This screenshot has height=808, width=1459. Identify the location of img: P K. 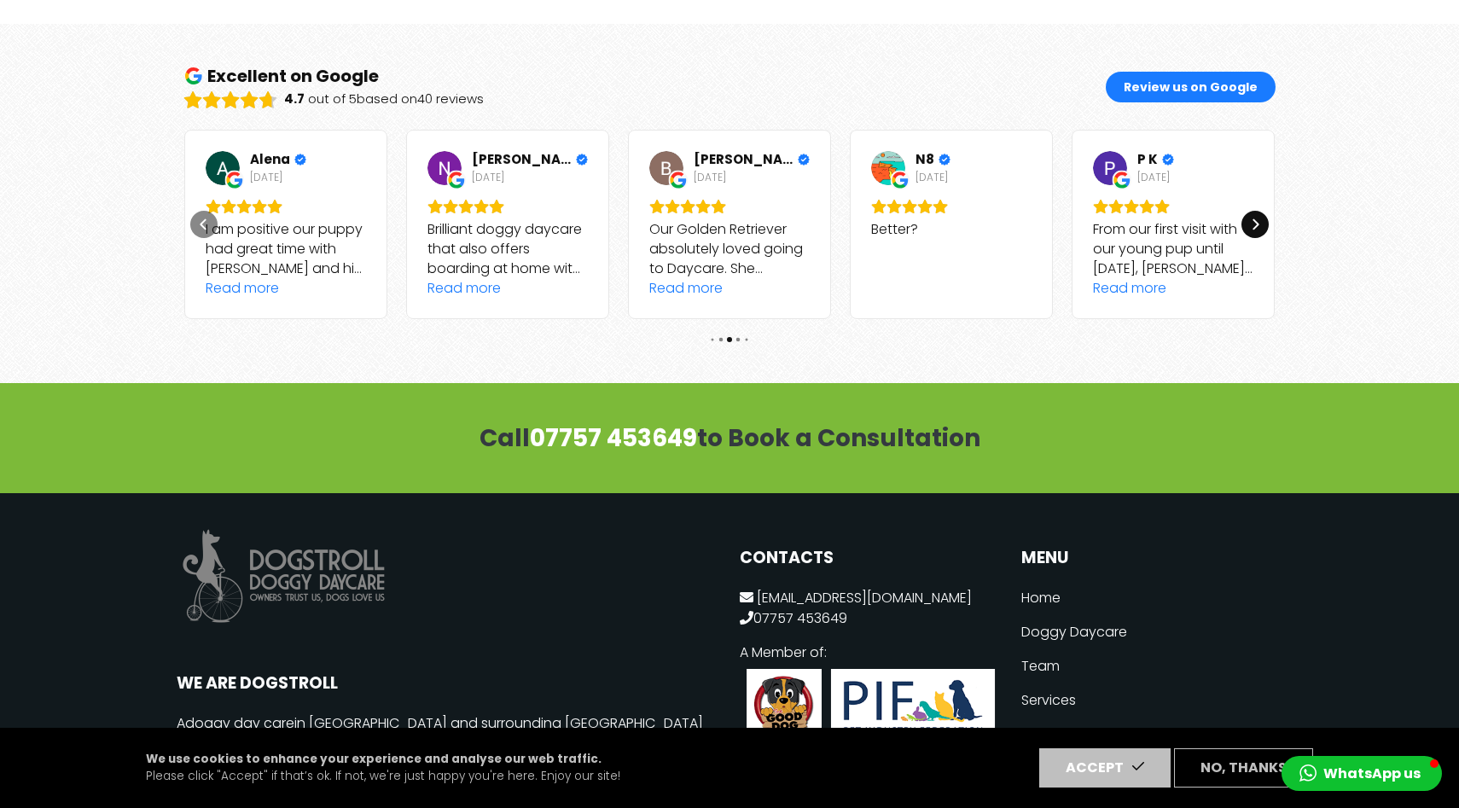
(1110, 168).